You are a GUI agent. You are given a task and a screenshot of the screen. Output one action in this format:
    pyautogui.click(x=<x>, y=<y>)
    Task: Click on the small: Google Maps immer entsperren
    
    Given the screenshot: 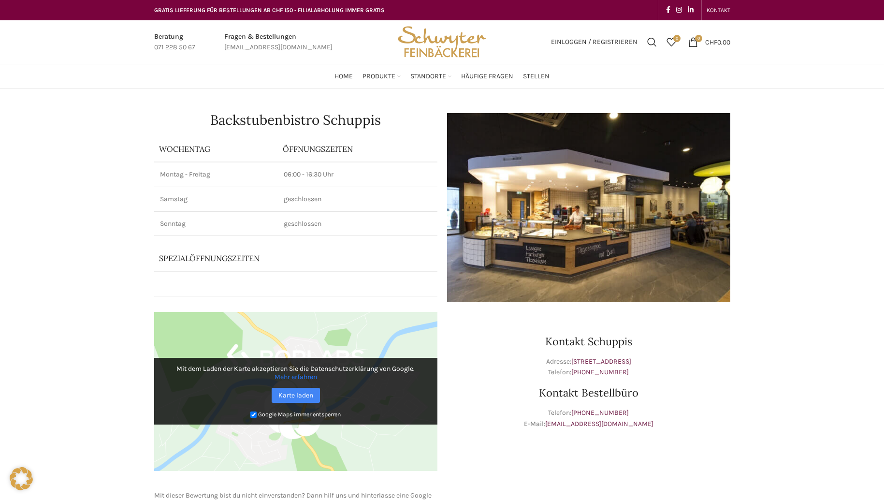 What is the action you would take?
    pyautogui.click(x=299, y=414)
    